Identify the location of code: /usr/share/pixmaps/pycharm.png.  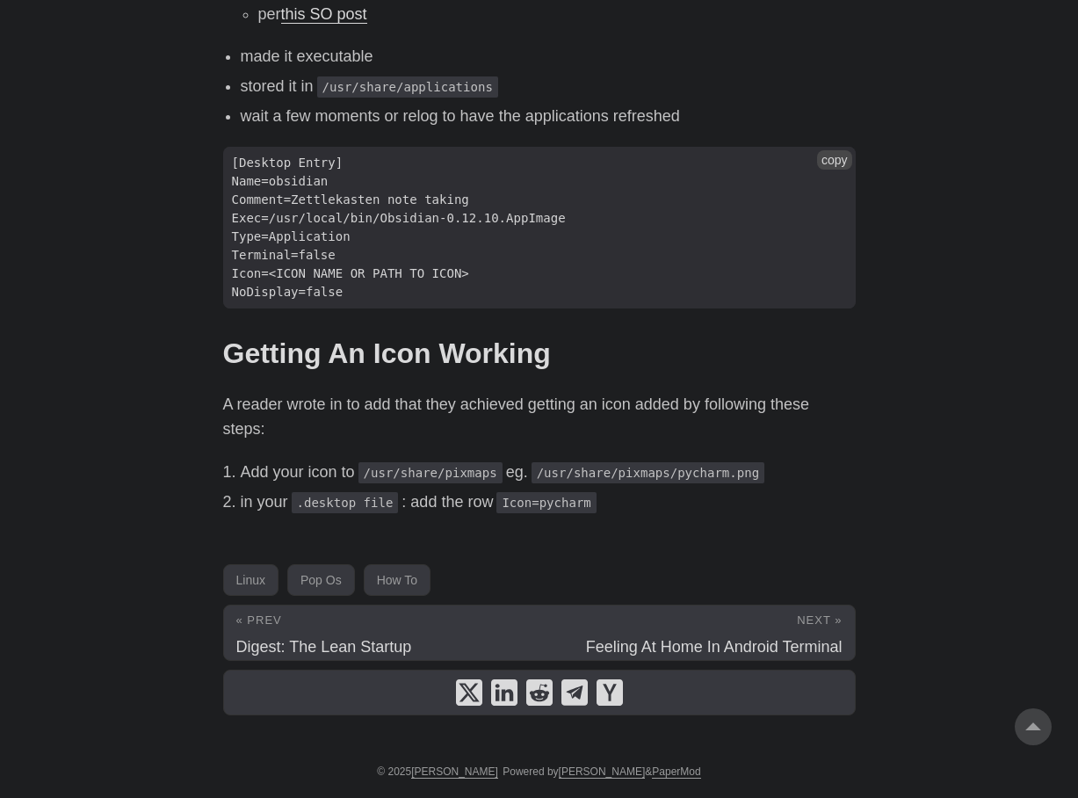
(648, 473).